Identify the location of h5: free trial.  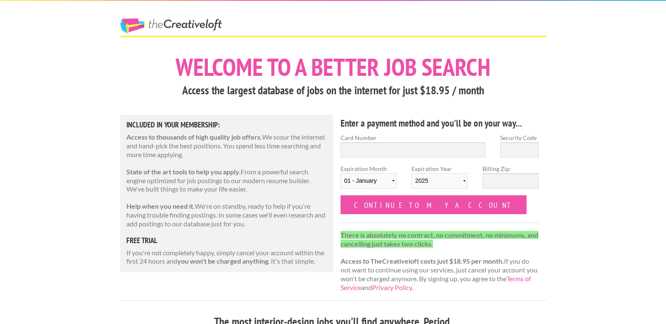
(227, 241).